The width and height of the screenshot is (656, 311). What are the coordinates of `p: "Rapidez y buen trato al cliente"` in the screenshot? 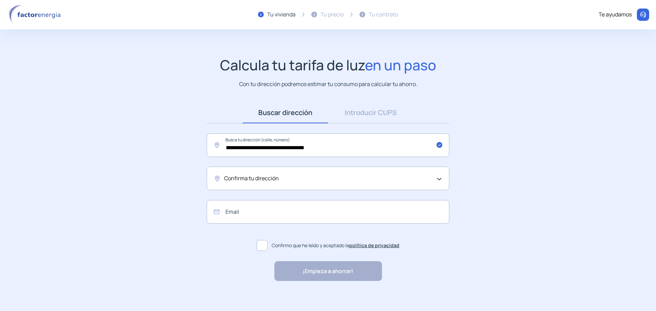 It's located at (302, 294).